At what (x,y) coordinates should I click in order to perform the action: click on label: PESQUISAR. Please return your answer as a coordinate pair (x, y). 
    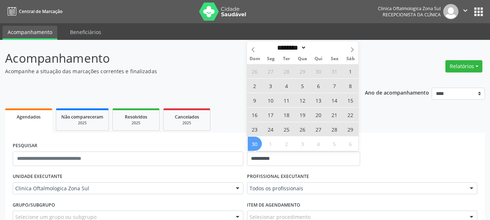
    Looking at the image, I should click on (25, 146).